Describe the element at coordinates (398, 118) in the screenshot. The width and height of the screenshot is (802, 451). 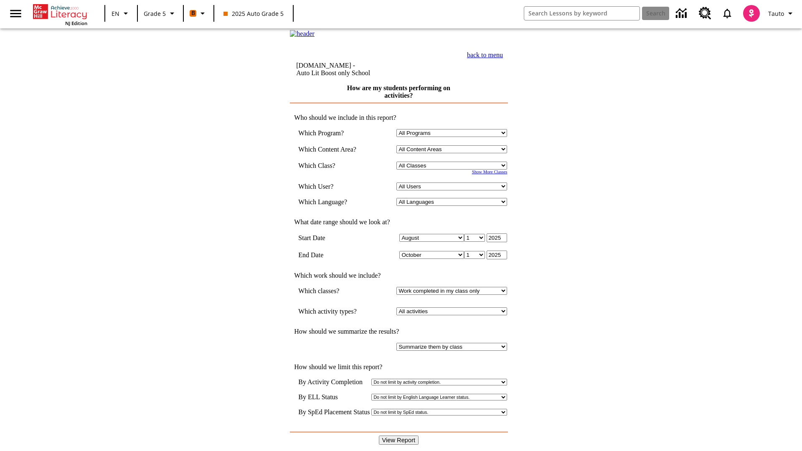
I see `td: Who should we include in this report?` at that location.